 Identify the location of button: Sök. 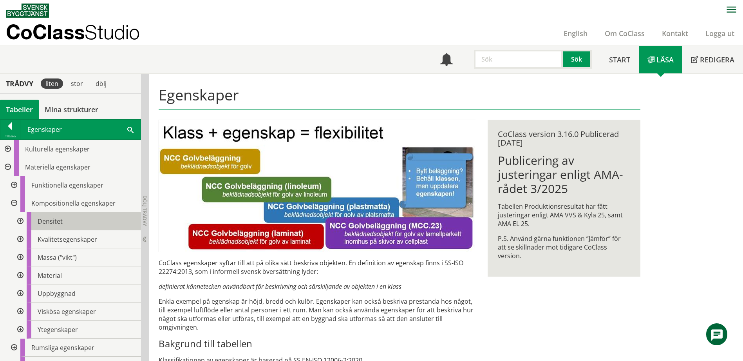
(578, 59).